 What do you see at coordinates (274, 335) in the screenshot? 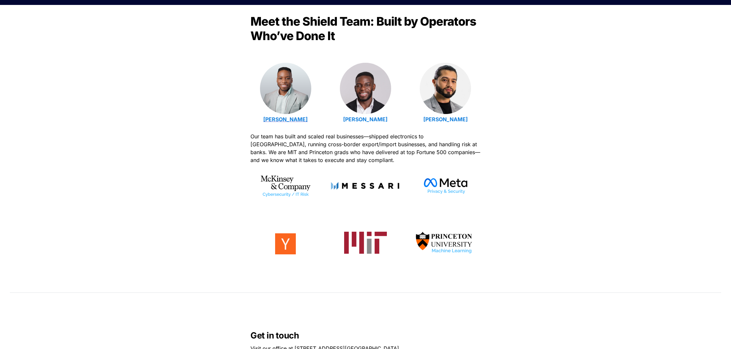
I see `span: Get in touch` at bounding box center [274, 335].